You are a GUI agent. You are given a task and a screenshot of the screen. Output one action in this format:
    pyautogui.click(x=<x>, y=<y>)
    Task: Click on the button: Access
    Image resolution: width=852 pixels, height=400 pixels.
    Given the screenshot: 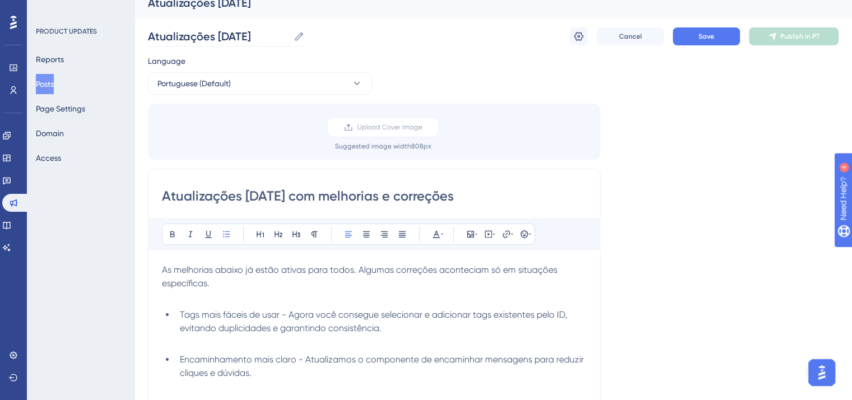 What is the action you would take?
    pyautogui.click(x=48, y=158)
    